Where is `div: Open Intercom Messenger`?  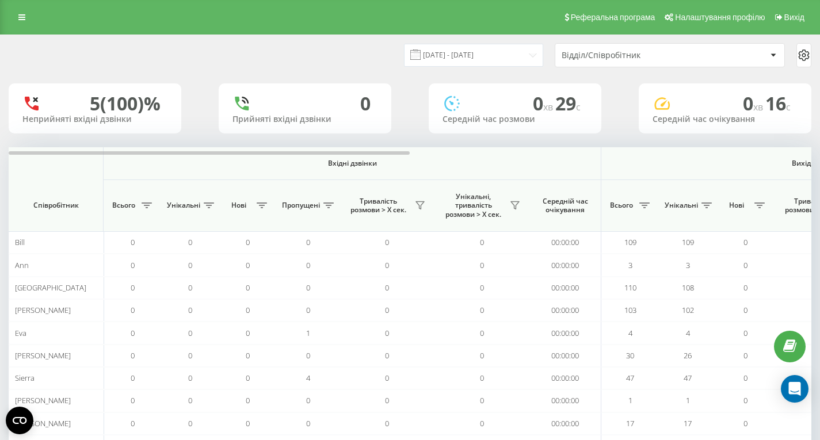
div: Open Intercom Messenger is located at coordinates (795, 389).